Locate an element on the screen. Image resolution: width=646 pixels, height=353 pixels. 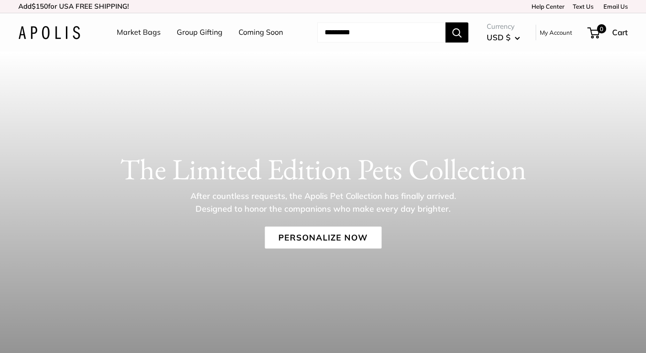
a: Personalize Now is located at coordinates (323, 238).